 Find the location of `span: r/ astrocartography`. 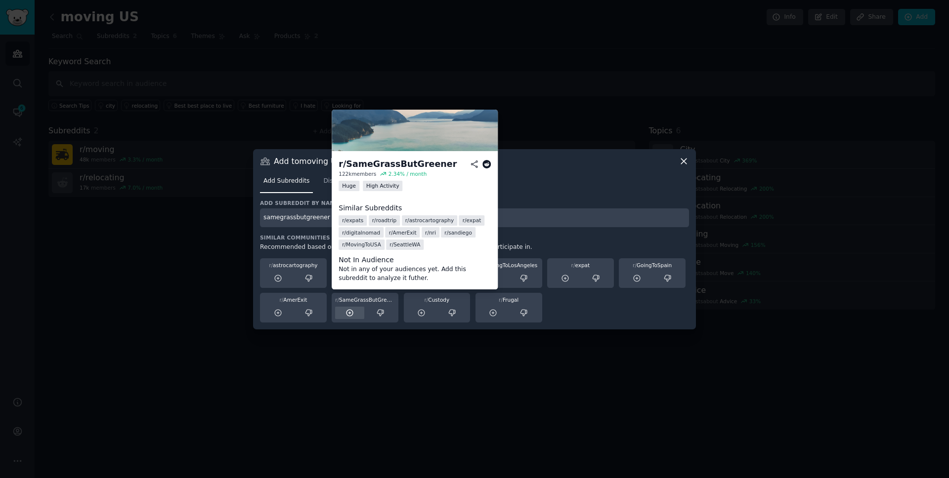

span: r/ astrocartography is located at coordinates (429, 220).